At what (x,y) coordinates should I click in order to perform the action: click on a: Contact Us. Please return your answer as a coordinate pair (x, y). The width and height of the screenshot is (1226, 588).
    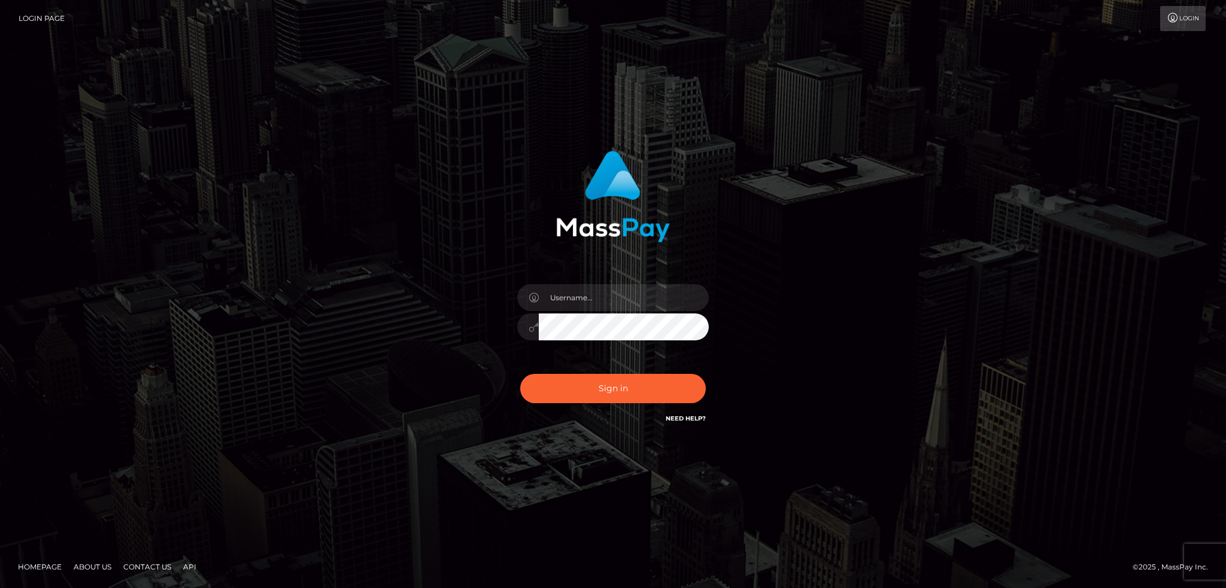
    Looking at the image, I should click on (147, 567).